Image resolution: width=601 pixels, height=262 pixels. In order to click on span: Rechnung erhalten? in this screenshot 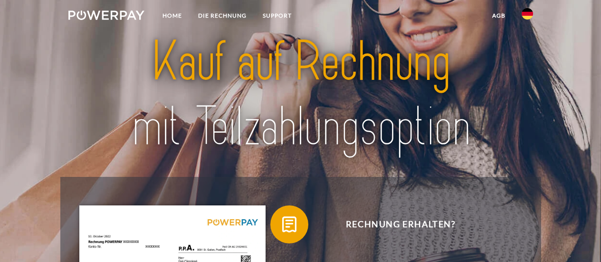, I will do `click(401, 224)`.